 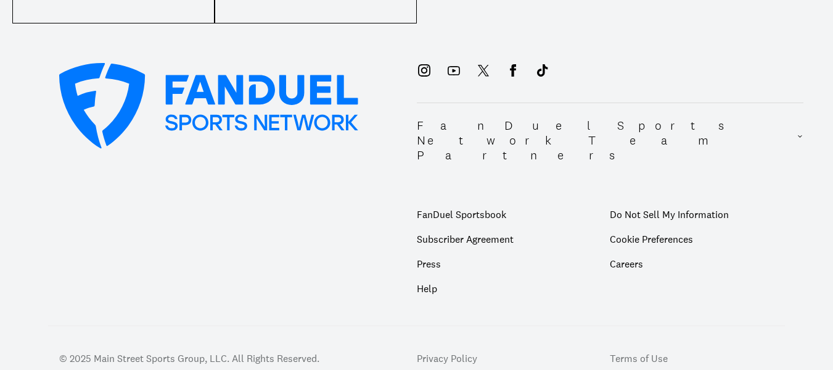 I want to click on p: FanDuel Sportsbook, so click(x=514, y=214).